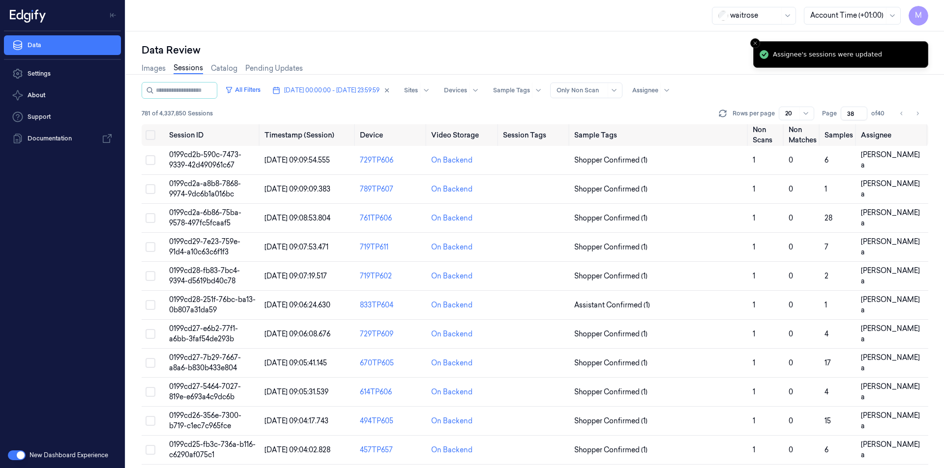 The width and height of the screenshot is (944, 468). Describe the element at coordinates (826, 334) in the screenshot. I see `span: 4` at that location.